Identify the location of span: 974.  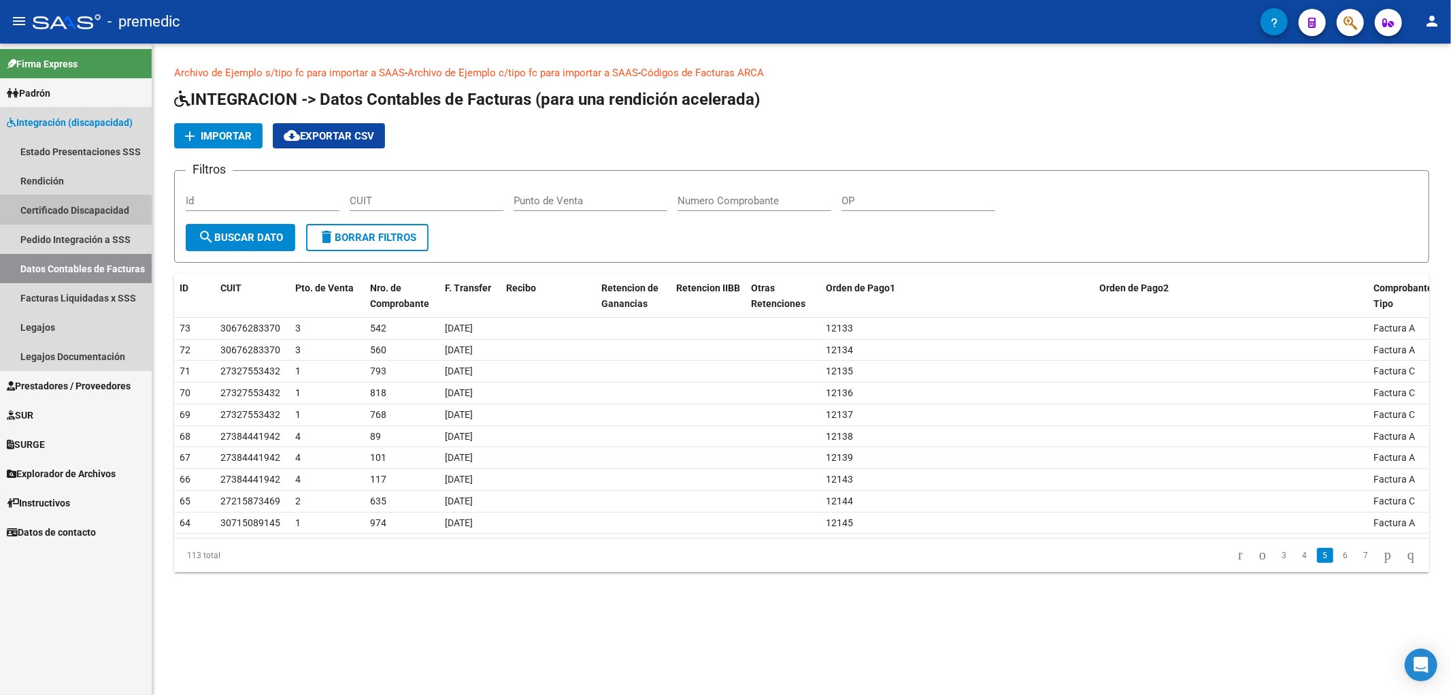
(378, 522).